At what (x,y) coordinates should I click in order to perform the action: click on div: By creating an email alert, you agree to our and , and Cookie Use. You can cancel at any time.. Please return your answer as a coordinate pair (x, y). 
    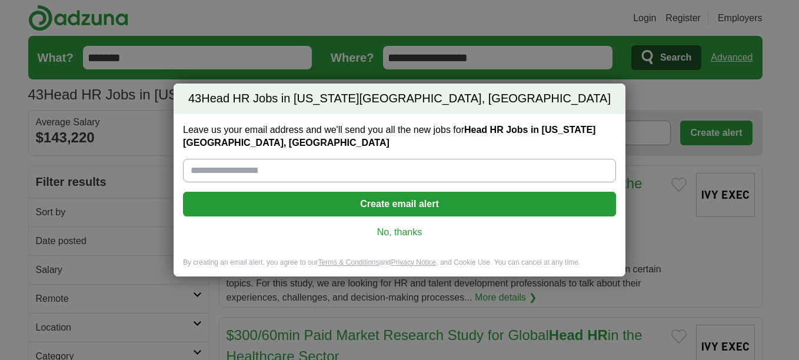
    Looking at the image, I should click on (399, 267).